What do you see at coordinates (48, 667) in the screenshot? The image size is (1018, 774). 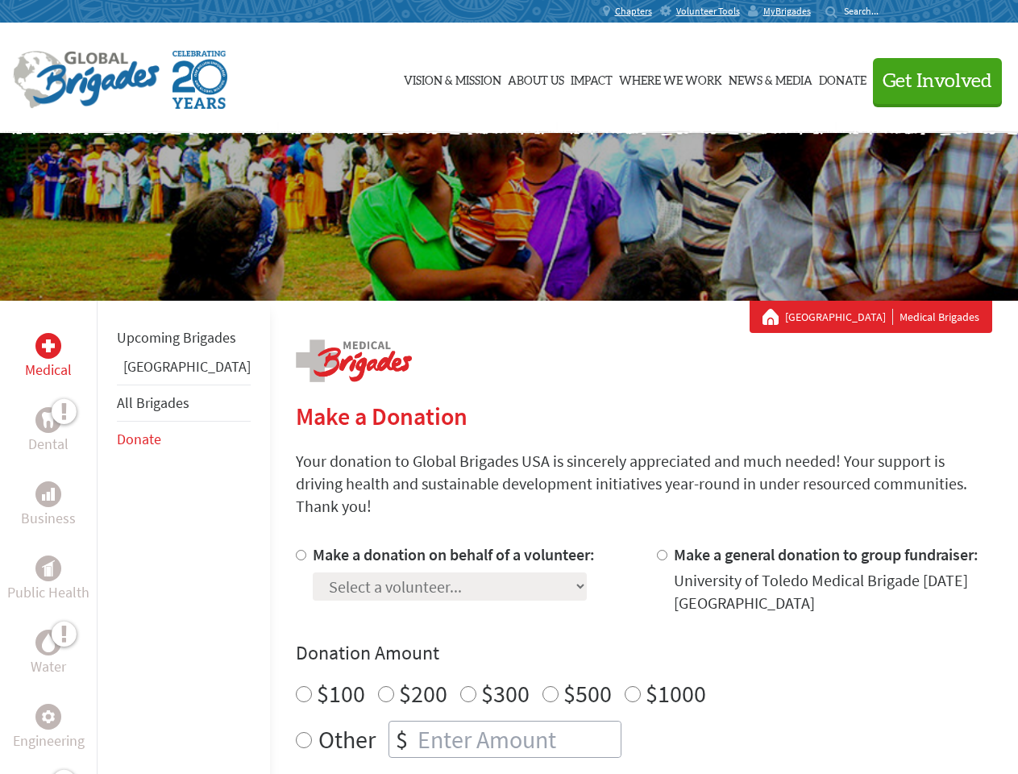 I see `p: Water` at bounding box center [48, 667].